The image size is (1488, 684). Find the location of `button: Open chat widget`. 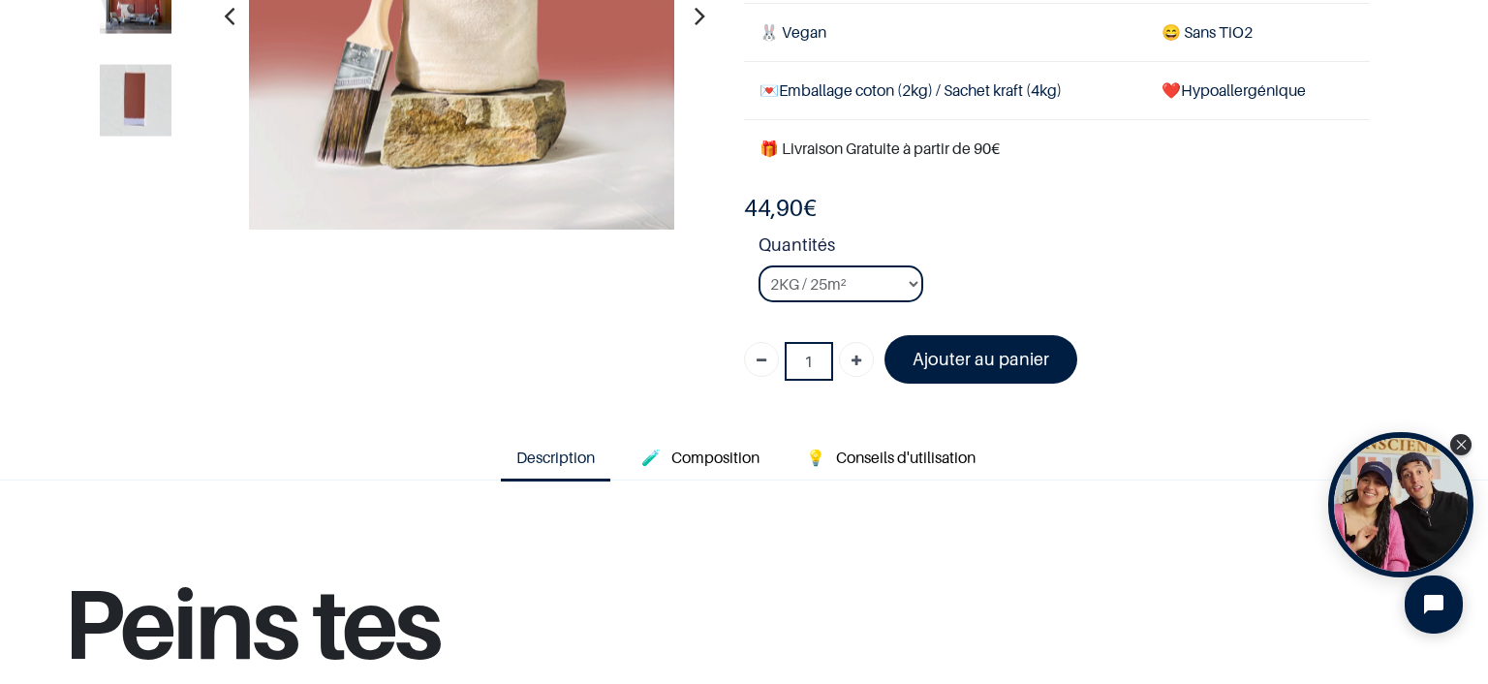

button: Open chat widget is located at coordinates (46, 46).